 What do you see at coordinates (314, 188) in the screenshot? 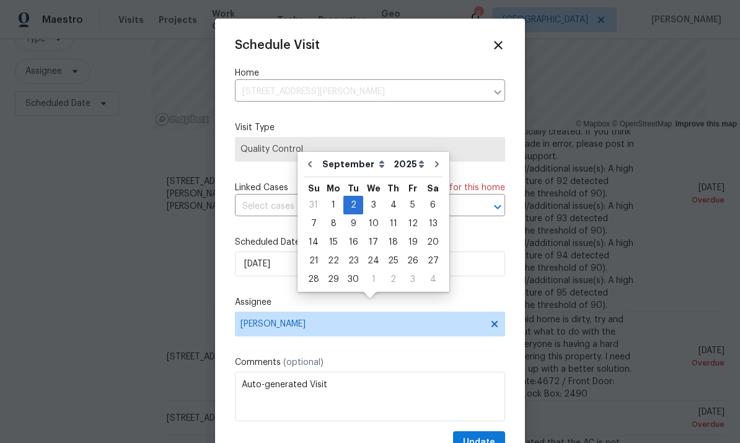
I see `abbr: Sunday` at bounding box center [314, 188].